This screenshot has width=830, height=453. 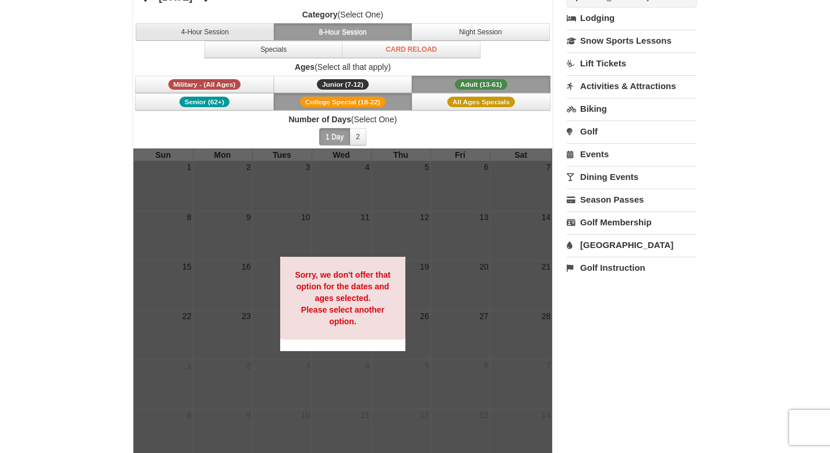 What do you see at coordinates (632, 267) in the screenshot?
I see `a: Golf Instruction` at bounding box center [632, 267].